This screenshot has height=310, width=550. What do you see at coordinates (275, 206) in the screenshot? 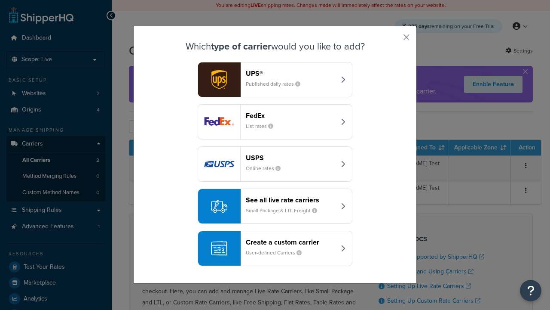
I see `button: See all live rate carriersSmall Package & LTL Freight` at bounding box center [275, 206].